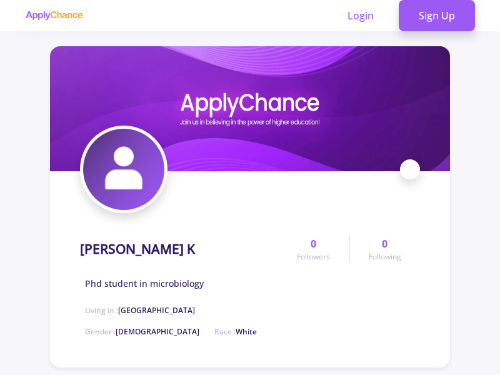 This screenshot has height=375, width=500. What do you see at coordinates (144, 283) in the screenshot?
I see `span: Phd student in microbiology` at bounding box center [144, 283].